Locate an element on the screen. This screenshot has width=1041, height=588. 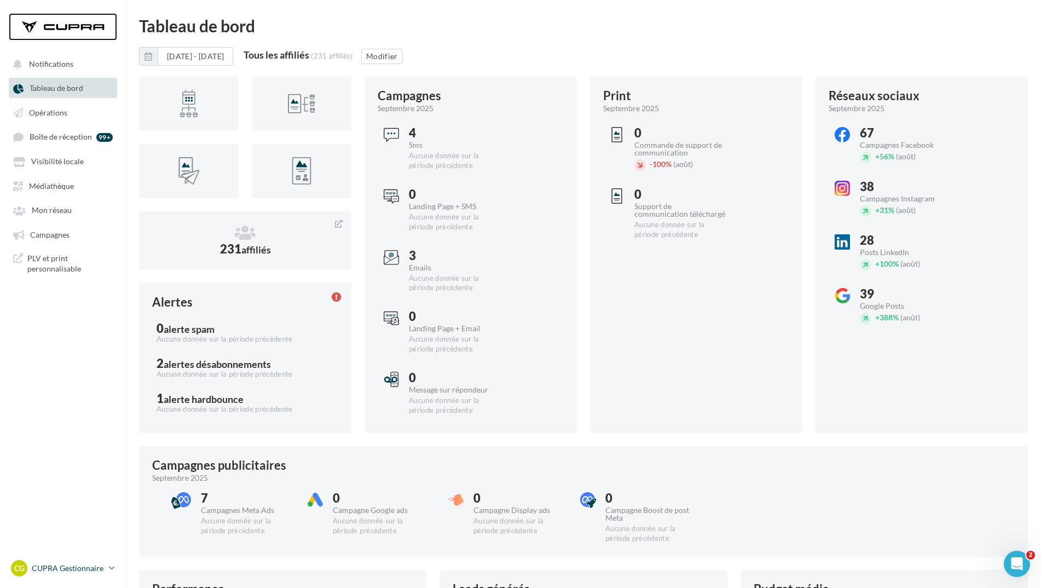
div: (231 affiliés) is located at coordinates (332, 56).